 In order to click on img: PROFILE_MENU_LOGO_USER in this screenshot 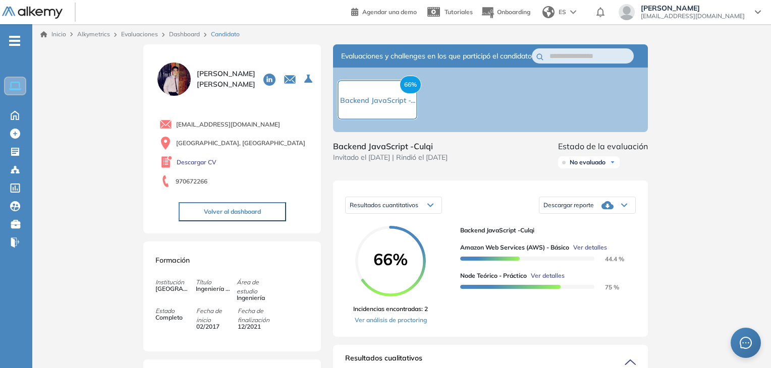, I will do `click(174, 79)`.